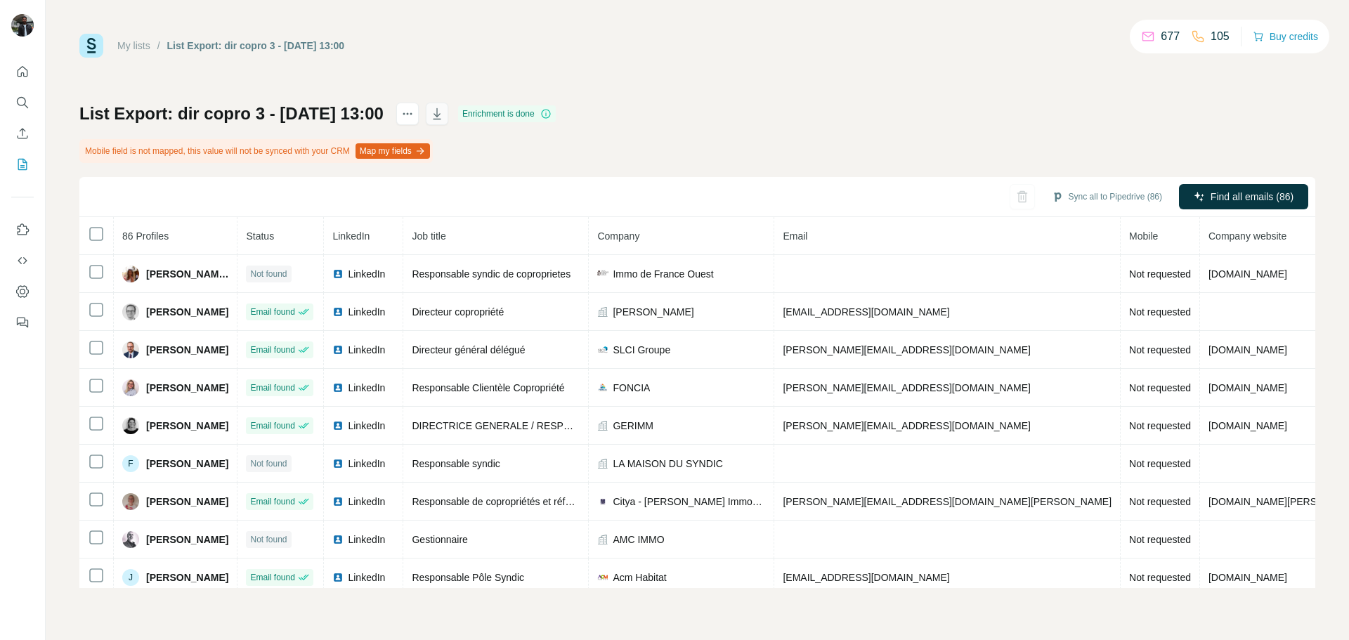 The height and width of the screenshot is (640, 1349). Describe the element at coordinates (662, 274) in the screenshot. I see `span: Immo de France Ouest` at that location.